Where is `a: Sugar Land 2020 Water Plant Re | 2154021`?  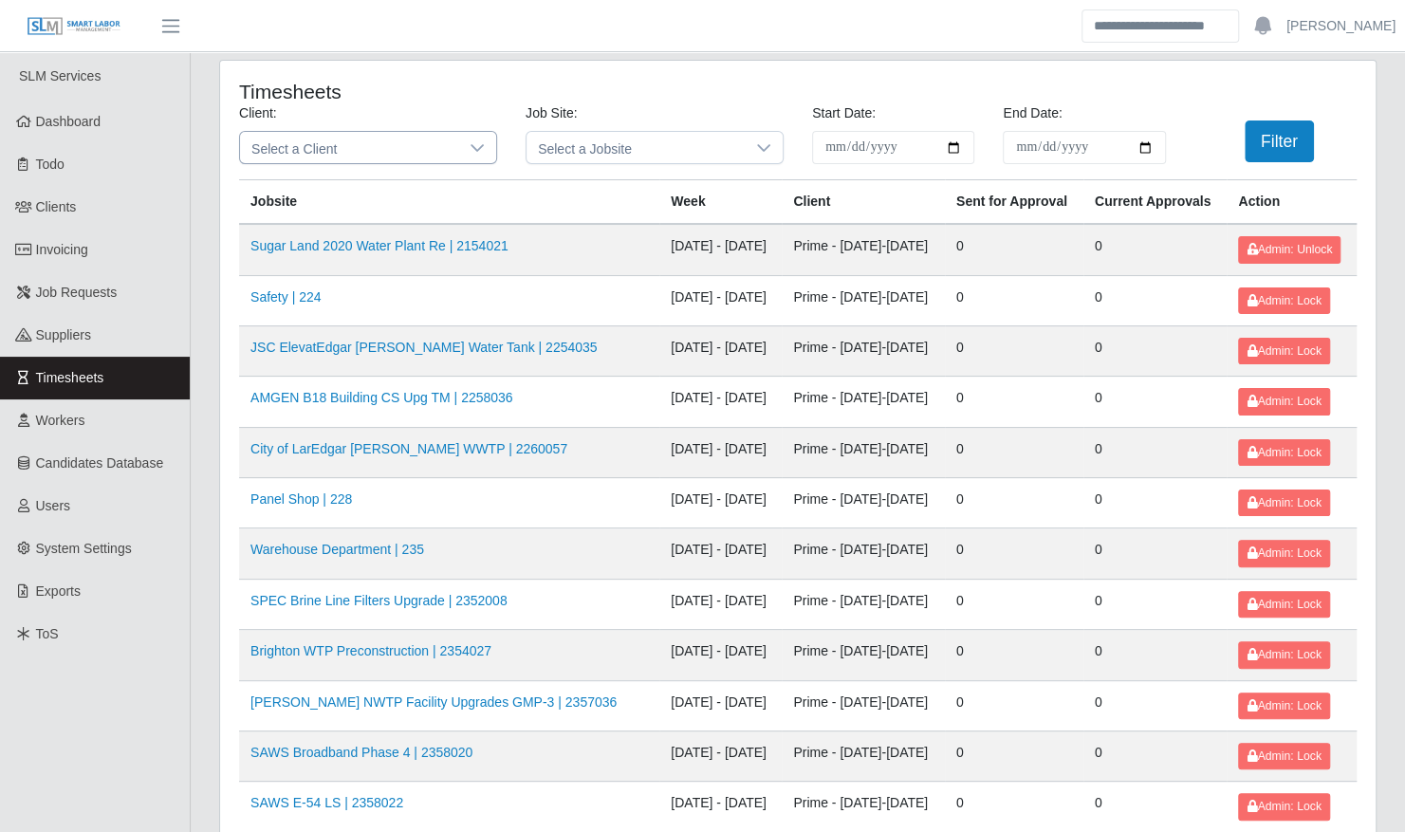
a: Sugar Land 2020 Water Plant Re | 2154021 is located at coordinates (379, 246).